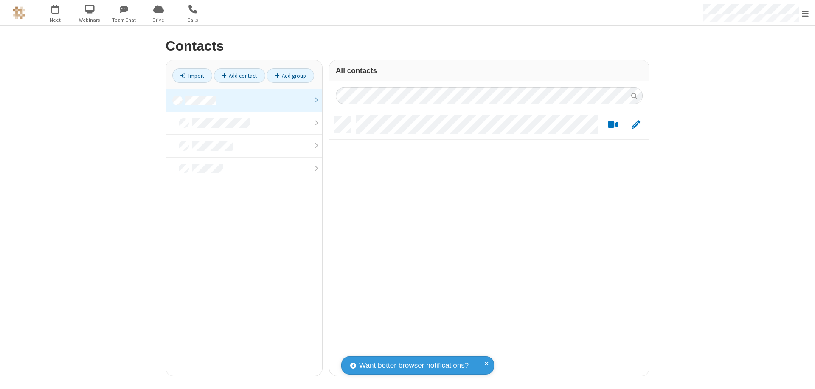 Image resolution: width=815 pixels, height=389 pixels. I want to click on h2: Contacts, so click(408, 46).